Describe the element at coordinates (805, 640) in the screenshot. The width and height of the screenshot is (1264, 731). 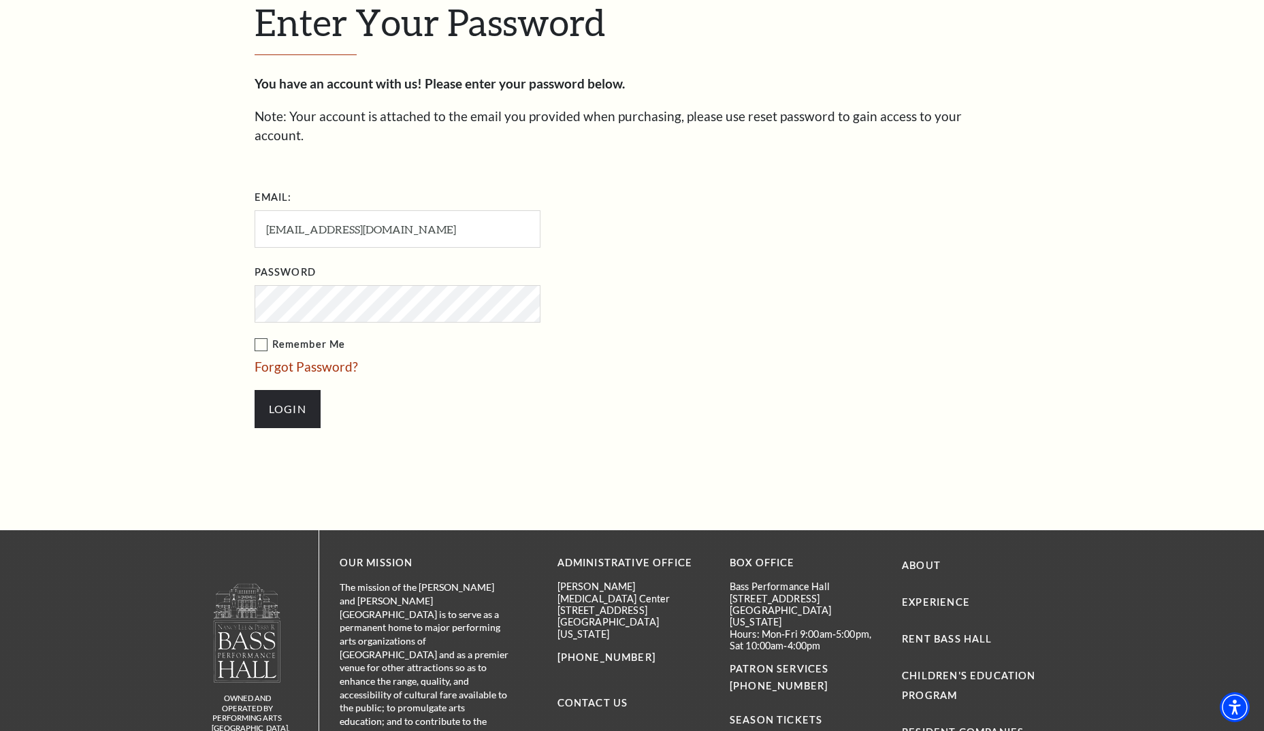
I see `p: Hours: Mon-Fri 9:00am-5:00pm, Sat 10:00am-4:00pm` at that location.